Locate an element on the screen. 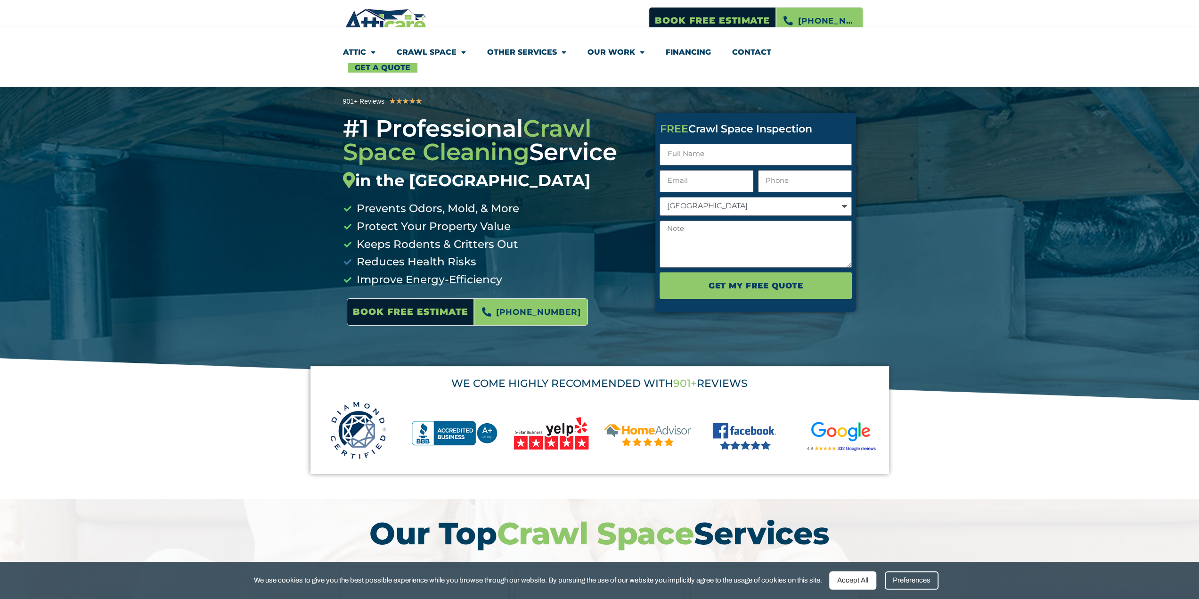  a: Crawl Space is located at coordinates (431, 52).